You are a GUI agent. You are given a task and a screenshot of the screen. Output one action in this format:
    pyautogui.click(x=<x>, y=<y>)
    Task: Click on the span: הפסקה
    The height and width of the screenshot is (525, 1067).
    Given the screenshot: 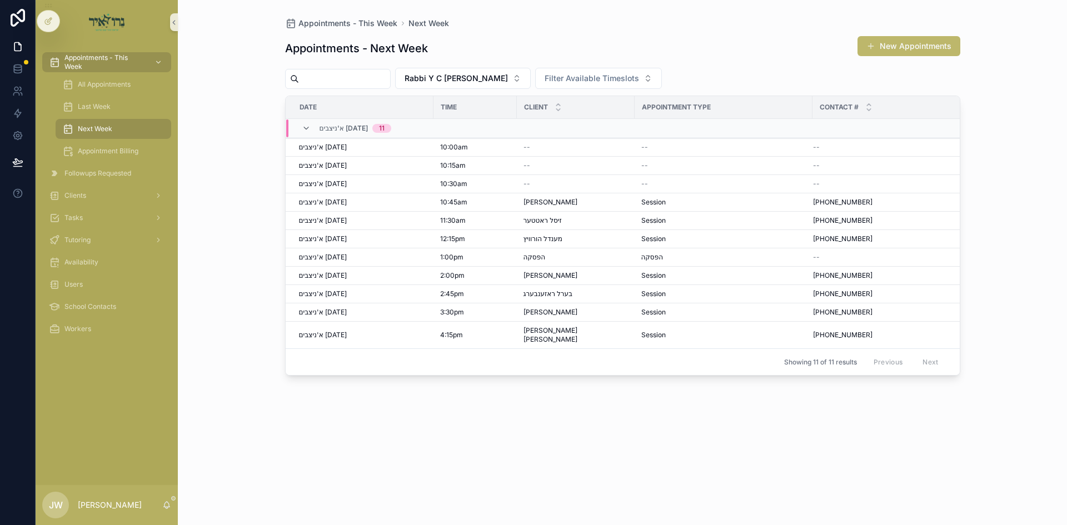 What is the action you would take?
    pyautogui.click(x=534, y=257)
    